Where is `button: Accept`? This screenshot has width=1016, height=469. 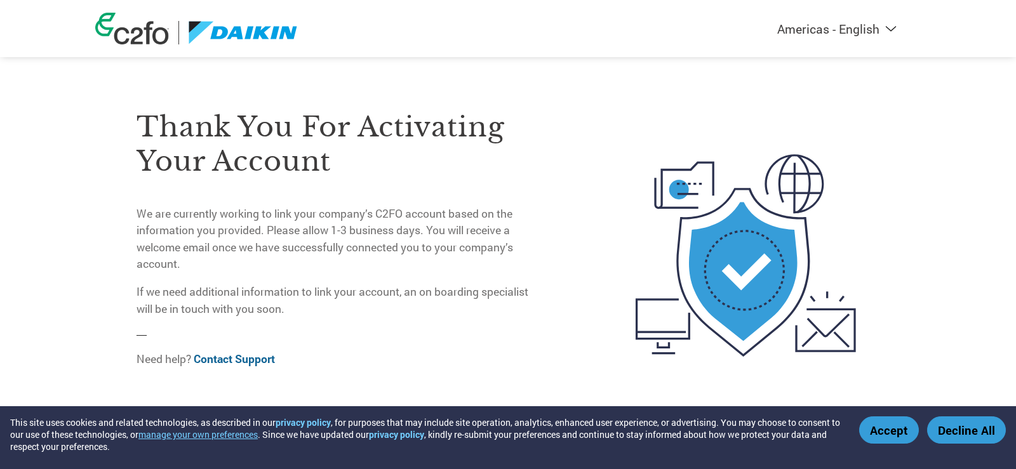
button: Accept is located at coordinates (889, 430).